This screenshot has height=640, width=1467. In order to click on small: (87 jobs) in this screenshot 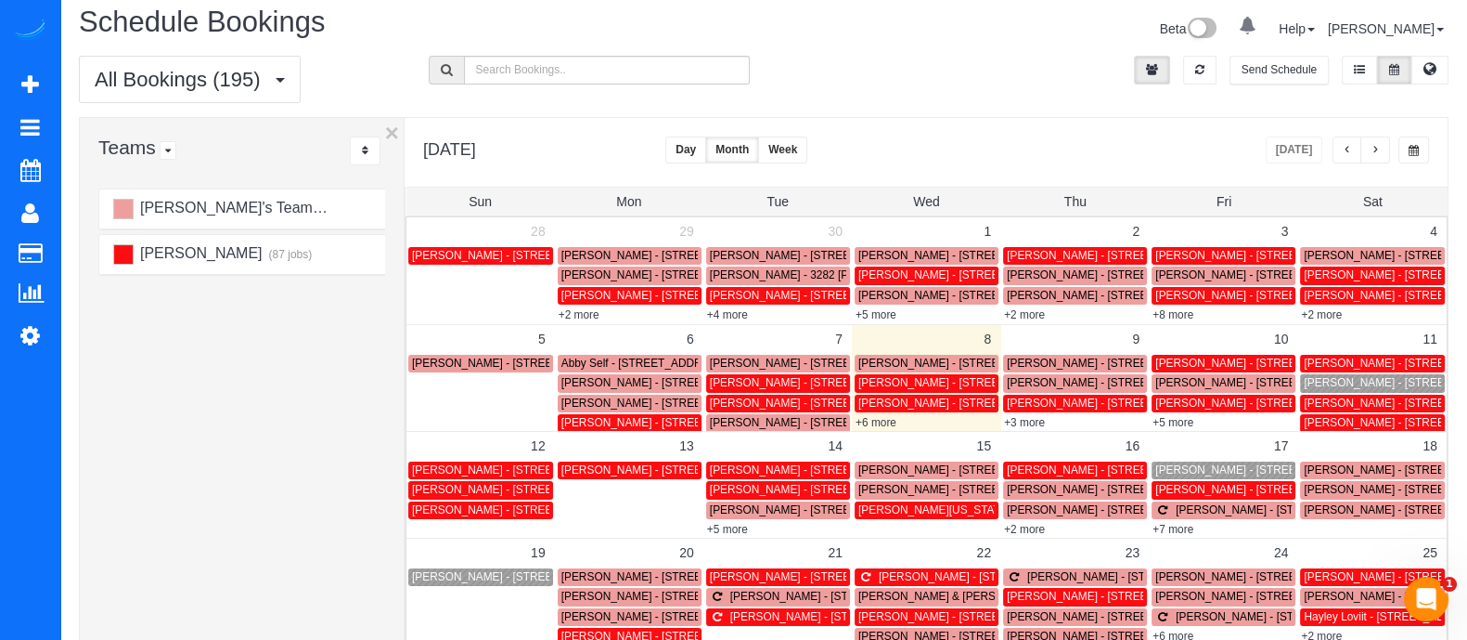, I will do `click(289, 254)`.